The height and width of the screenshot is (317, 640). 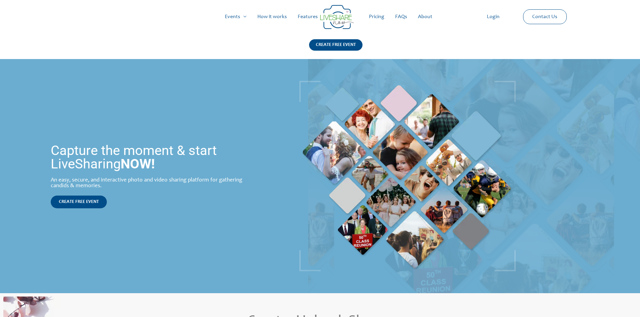 I want to click on a: FAQs, so click(x=401, y=17).